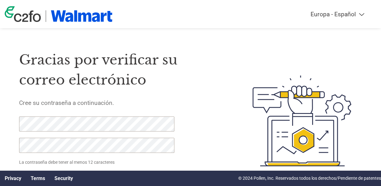  I want to click on h5: Cree su contraseña a continuación., so click(122, 103).